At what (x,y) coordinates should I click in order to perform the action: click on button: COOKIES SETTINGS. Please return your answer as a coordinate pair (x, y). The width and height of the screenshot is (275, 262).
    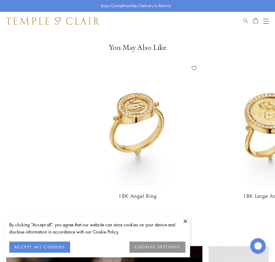
    Looking at the image, I should click on (157, 247).